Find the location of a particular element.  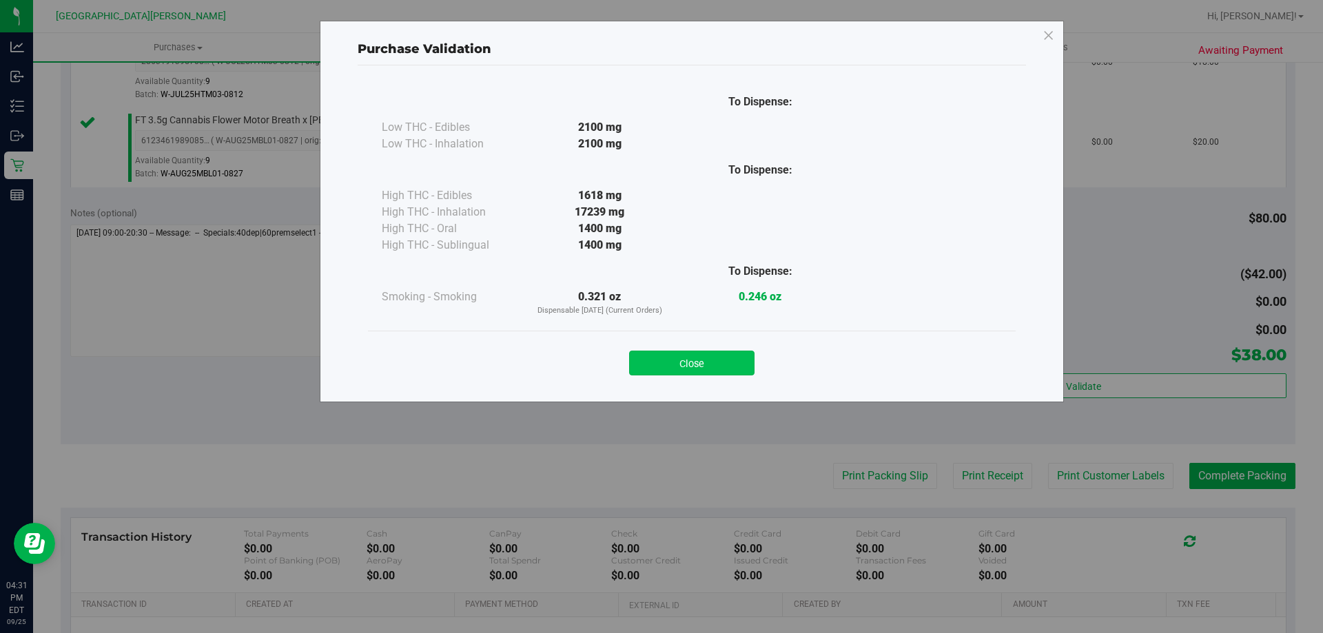

strong: 0.246 oz is located at coordinates (760, 296).